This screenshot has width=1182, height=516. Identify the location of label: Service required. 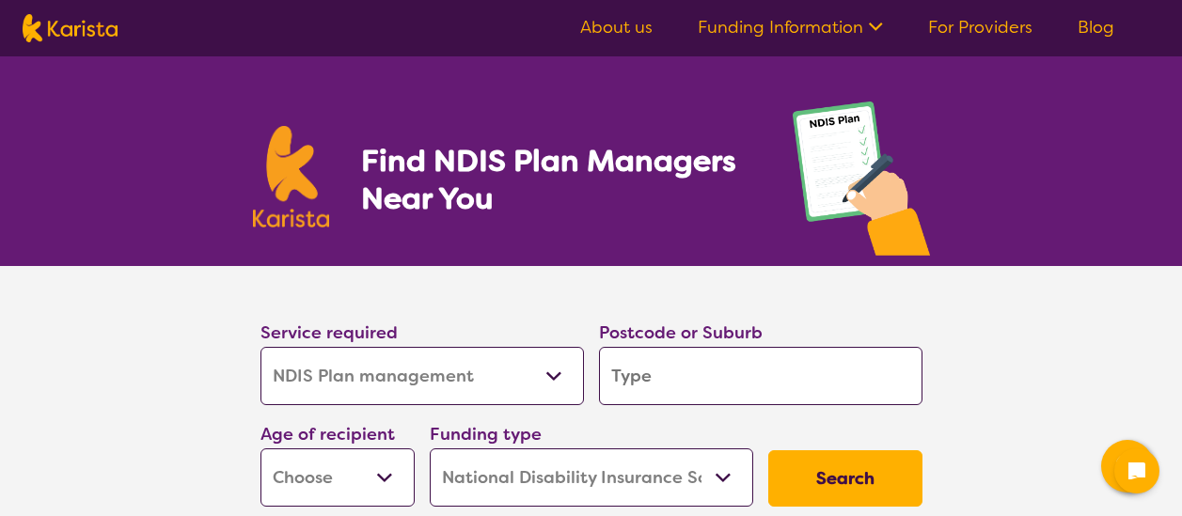
(329, 333).